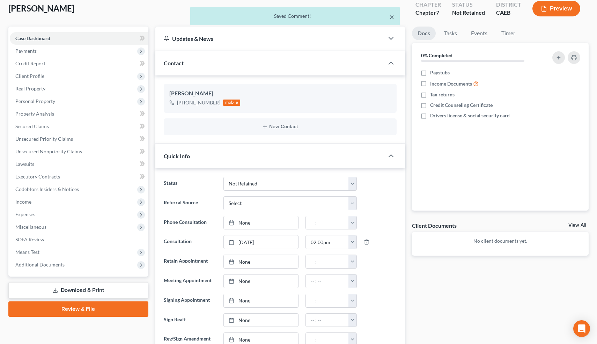  What do you see at coordinates (79, 164) in the screenshot?
I see `a: Lawsuits` at bounding box center [79, 164].